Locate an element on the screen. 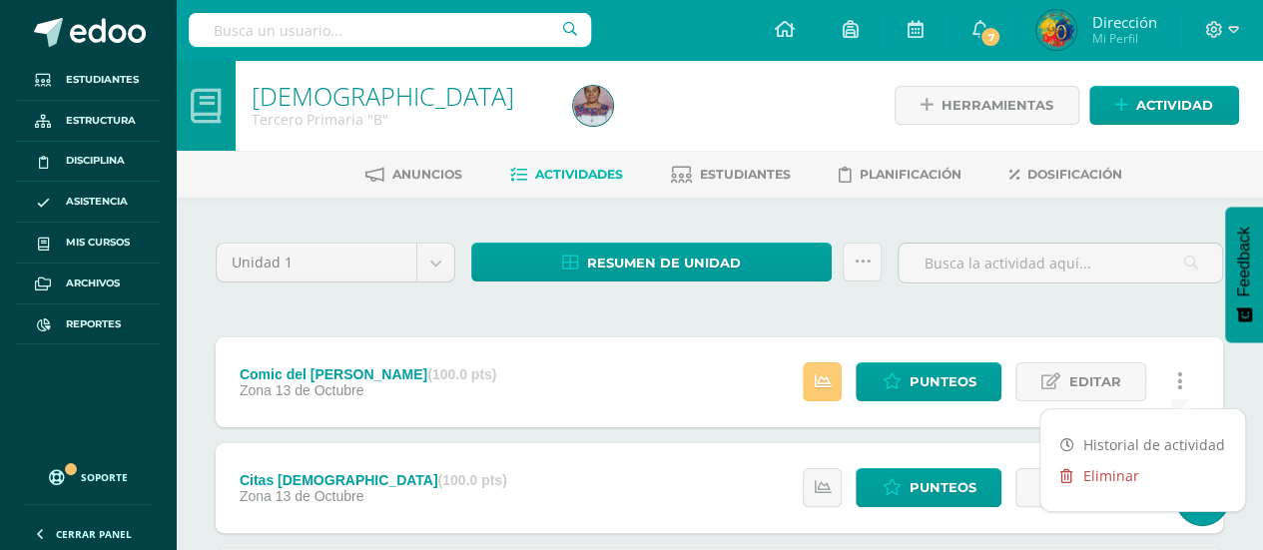 The width and height of the screenshot is (1263, 550). img: 3585b43e6f448e3a5bd7a0d5ea5114e0.png is located at coordinates (593, 106).